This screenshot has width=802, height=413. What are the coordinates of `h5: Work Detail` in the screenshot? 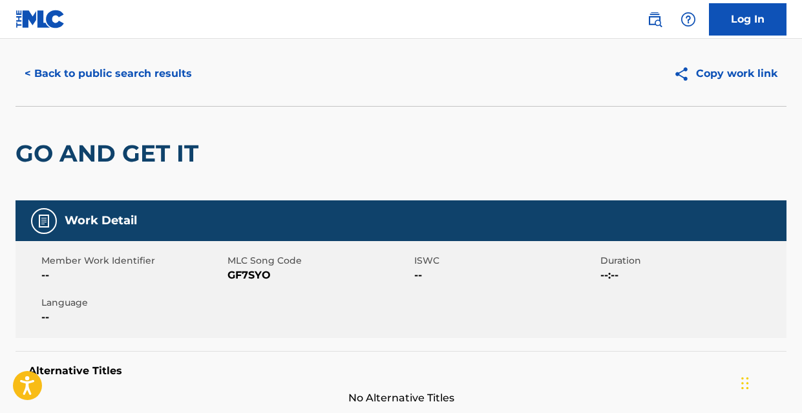 It's located at (101, 220).